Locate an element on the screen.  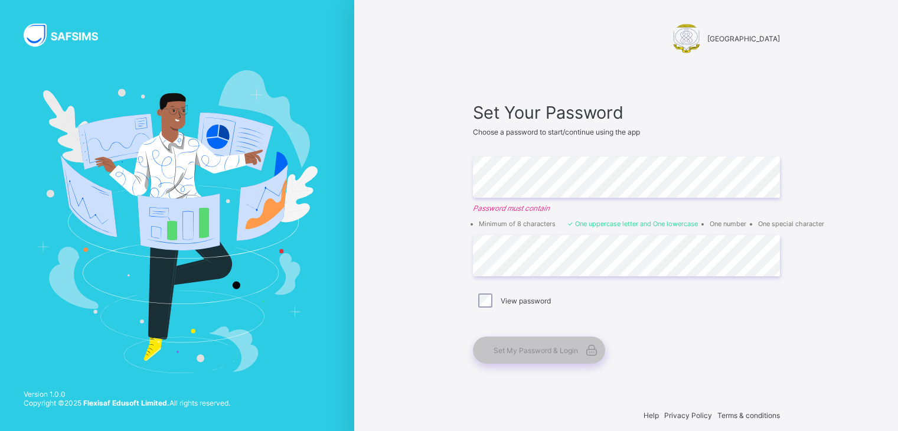
img: MUSA ILIASU COLLEGE is located at coordinates (687, 38).